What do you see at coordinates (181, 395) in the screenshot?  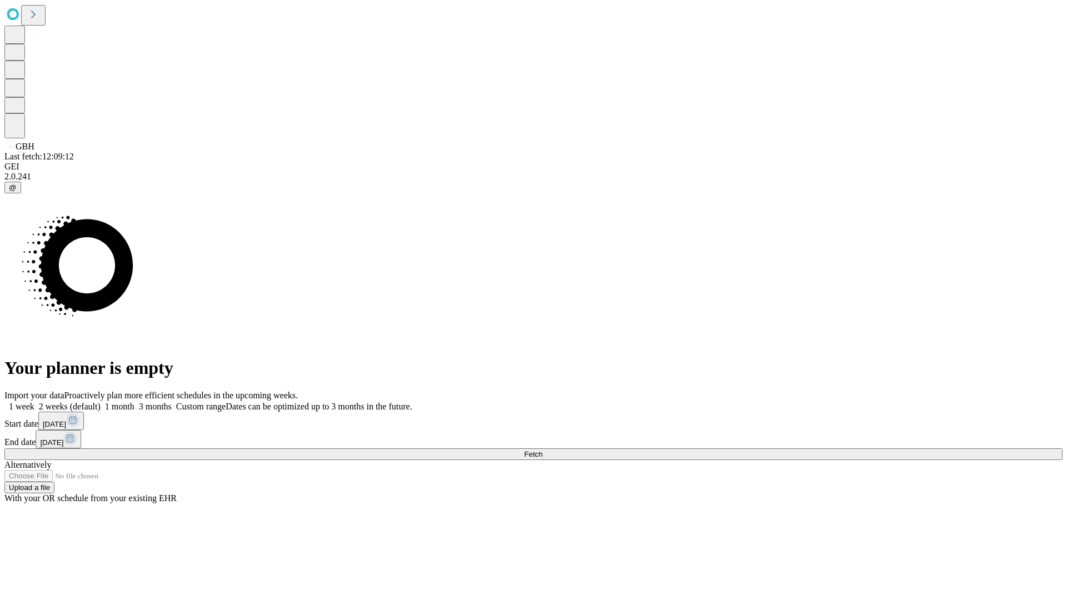 I see `span: Proactively plan more efficient schedules in the upcoming weeks.` at bounding box center [181, 395].